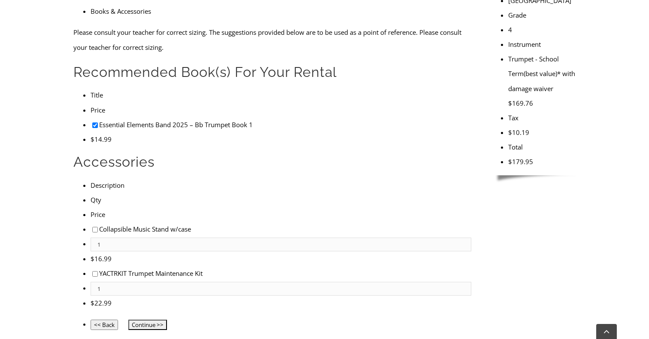 This screenshot has height=339, width=649. Describe the element at coordinates (281, 259) in the screenshot. I see `li: $16.99` at that location.